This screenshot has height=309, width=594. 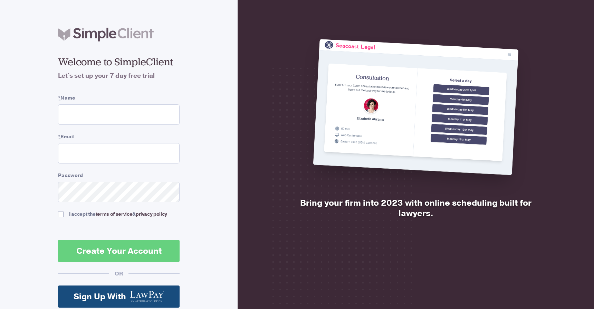 I want to click on input: I accept theterms of service&privacy policy, so click(x=61, y=214).